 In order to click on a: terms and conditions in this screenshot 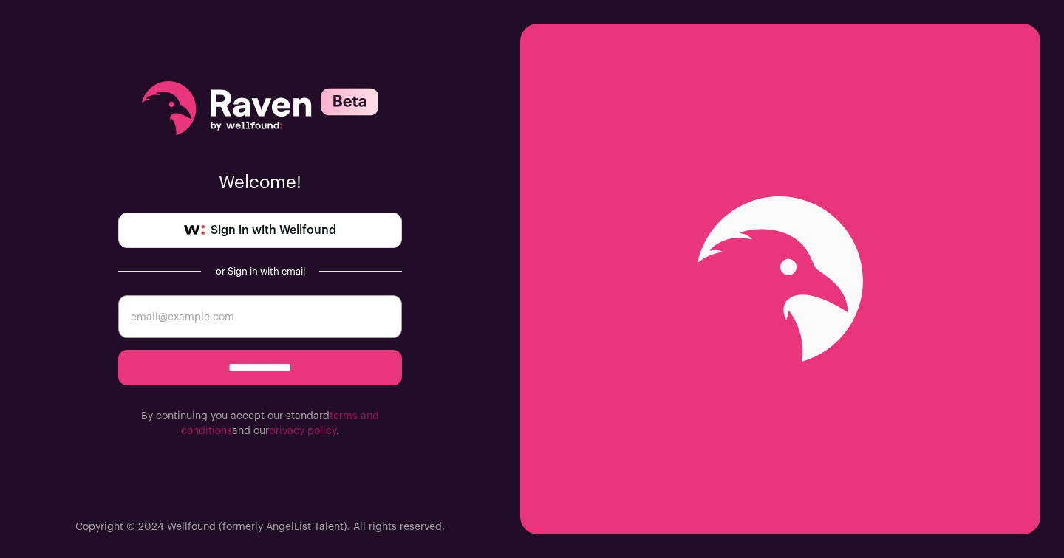, I will do `click(280, 424)`.